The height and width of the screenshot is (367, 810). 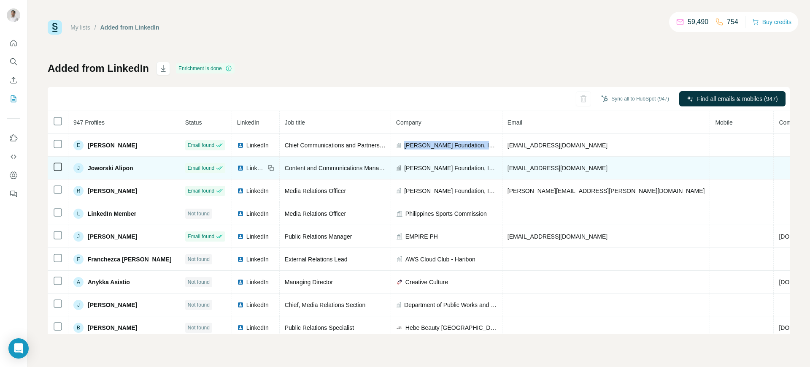 What do you see at coordinates (130, 27) in the screenshot?
I see `div: Added from LinkedIn` at bounding box center [130, 27].